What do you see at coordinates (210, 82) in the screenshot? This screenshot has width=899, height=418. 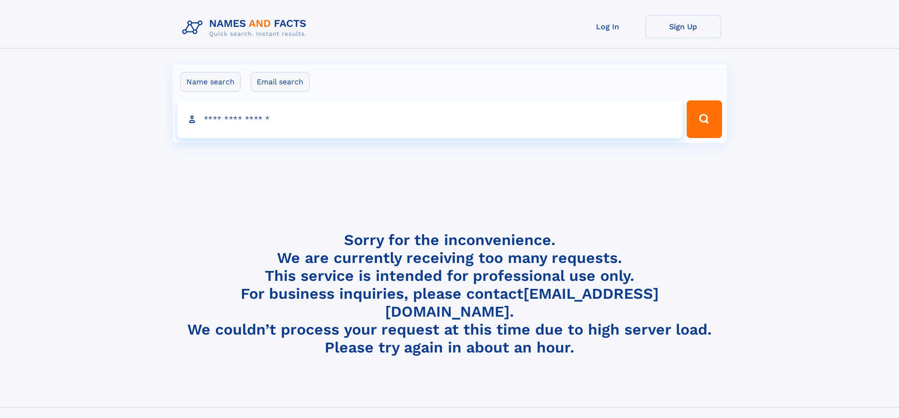 I see `label: Name search` at bounding box center [210, 82].